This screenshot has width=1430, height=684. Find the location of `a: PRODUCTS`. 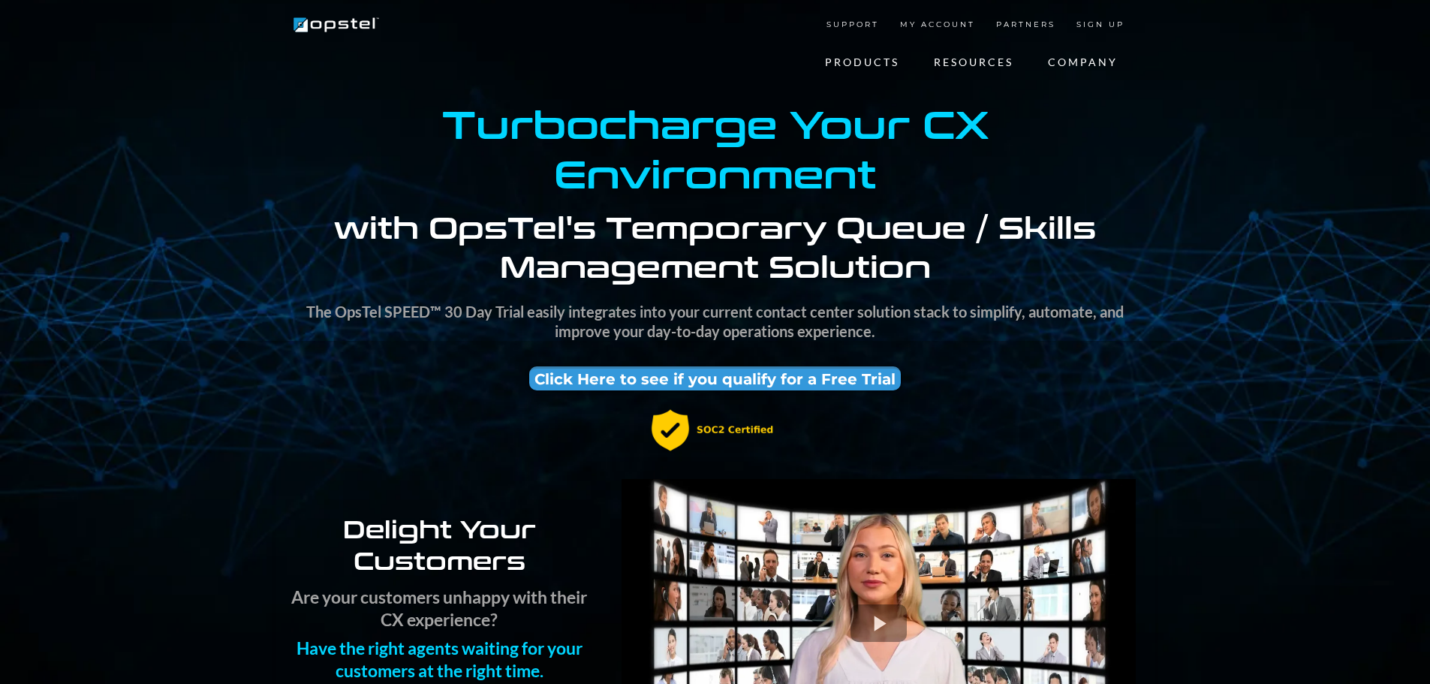

a: PRODUCTS is located at coordinates (862, 62).